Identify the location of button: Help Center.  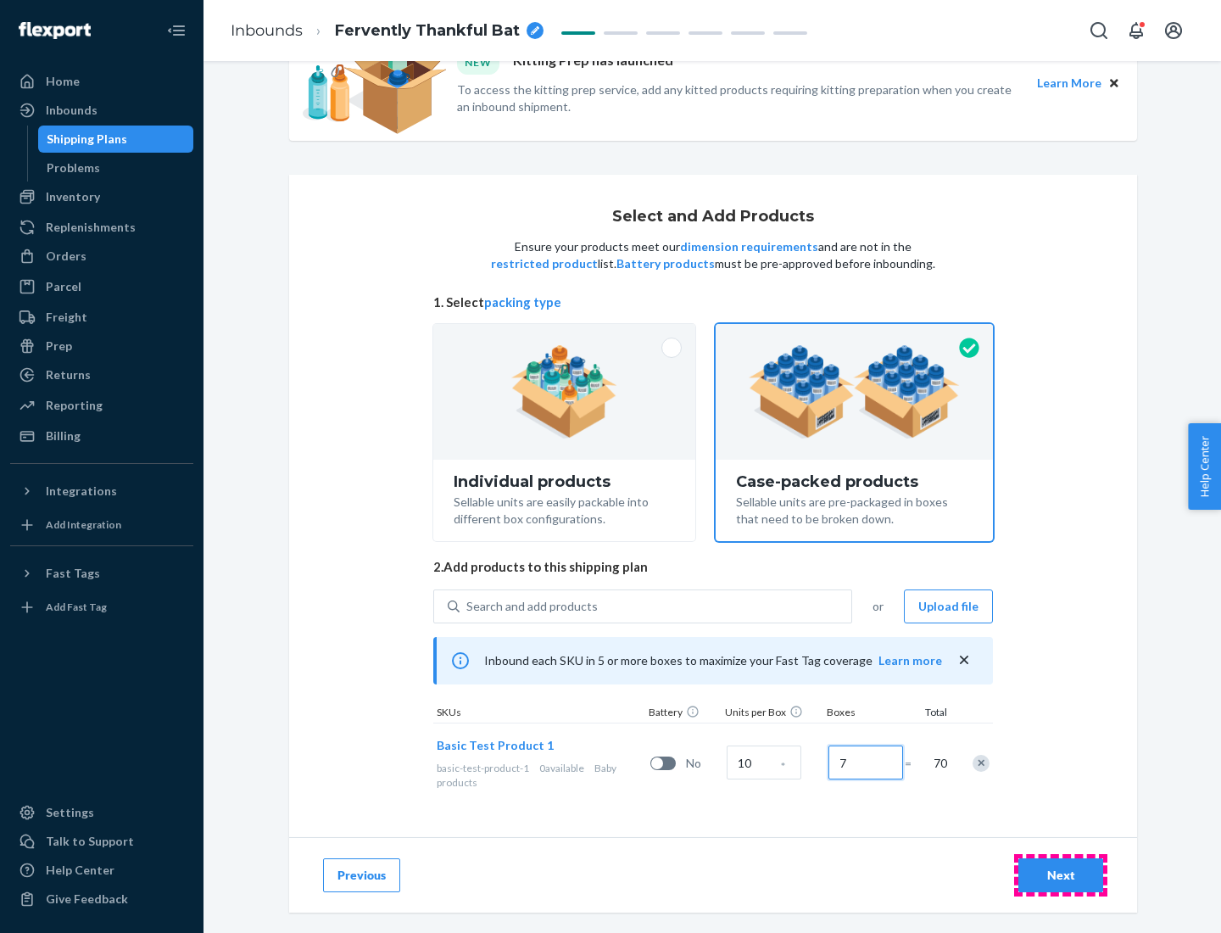
(1204, 466).